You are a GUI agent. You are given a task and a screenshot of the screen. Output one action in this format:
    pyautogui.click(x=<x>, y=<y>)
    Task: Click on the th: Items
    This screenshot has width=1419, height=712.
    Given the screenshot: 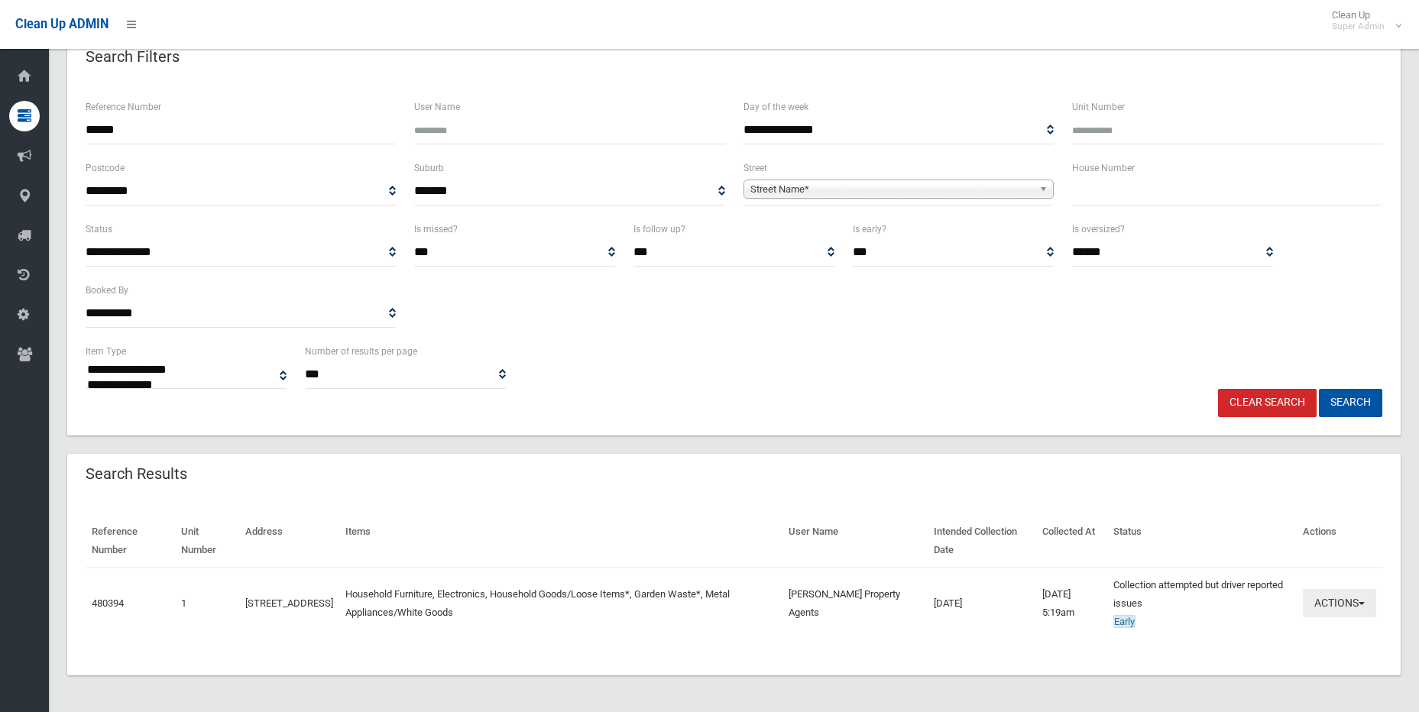 What is the action you would take?
    pyautogui.click(x=560, y=541)
    